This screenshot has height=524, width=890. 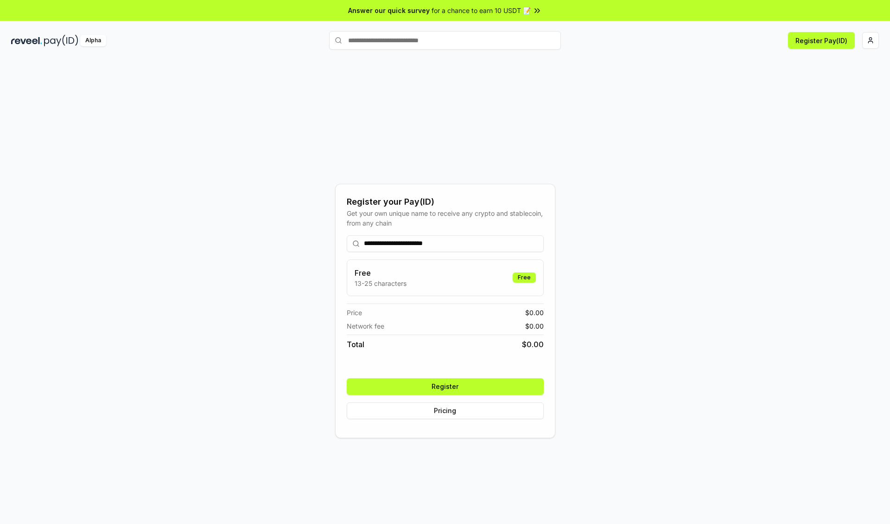 I want to click on span: for a chance to earn 10 USDT 📝, so click(x=481, y=10).